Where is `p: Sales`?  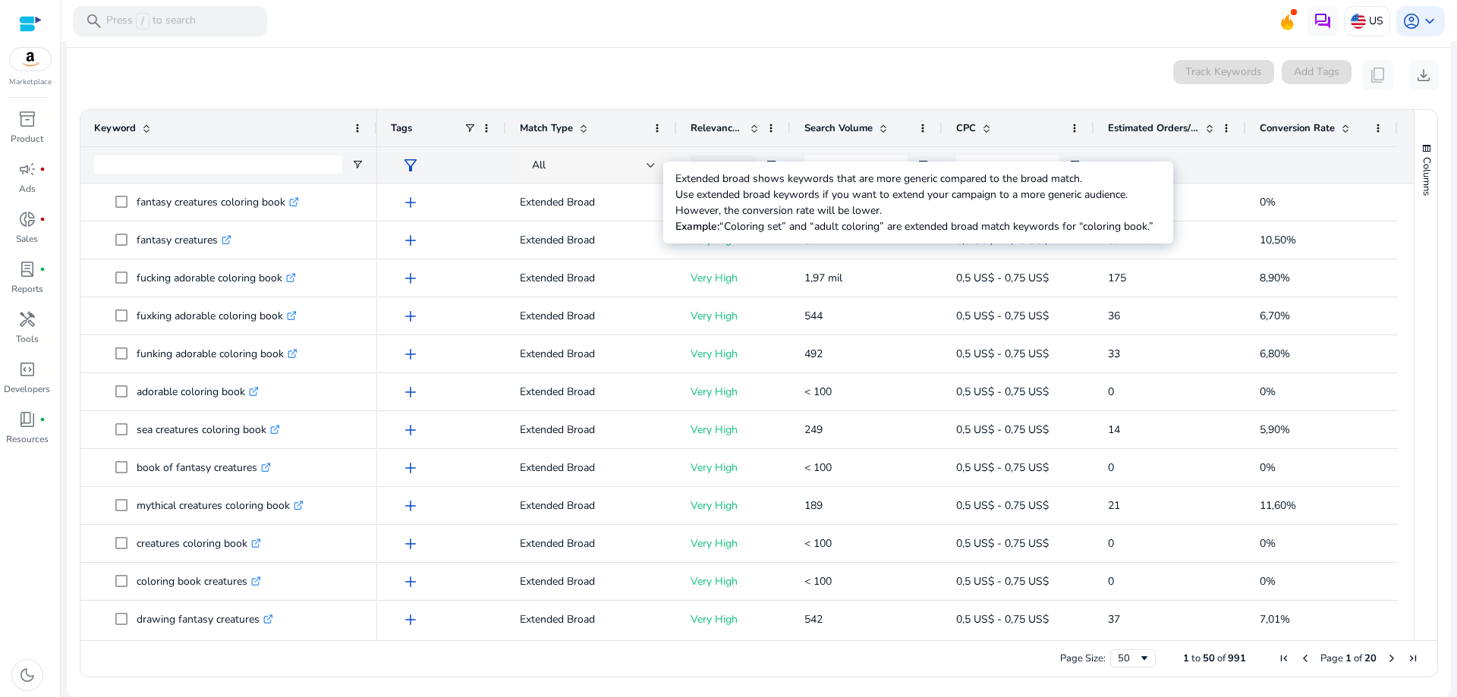
p: Sales is located at coordinates (27, 239).